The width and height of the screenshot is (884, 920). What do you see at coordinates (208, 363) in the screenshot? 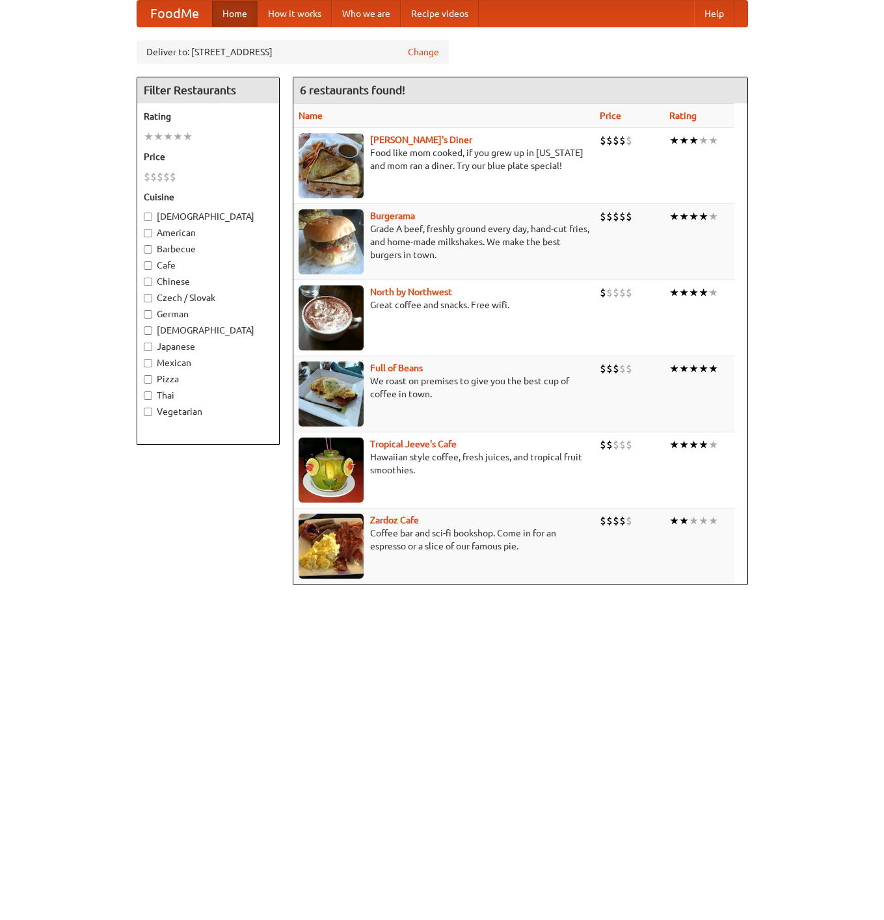
I see `label: Mexican` at bounding box center [208, 363].